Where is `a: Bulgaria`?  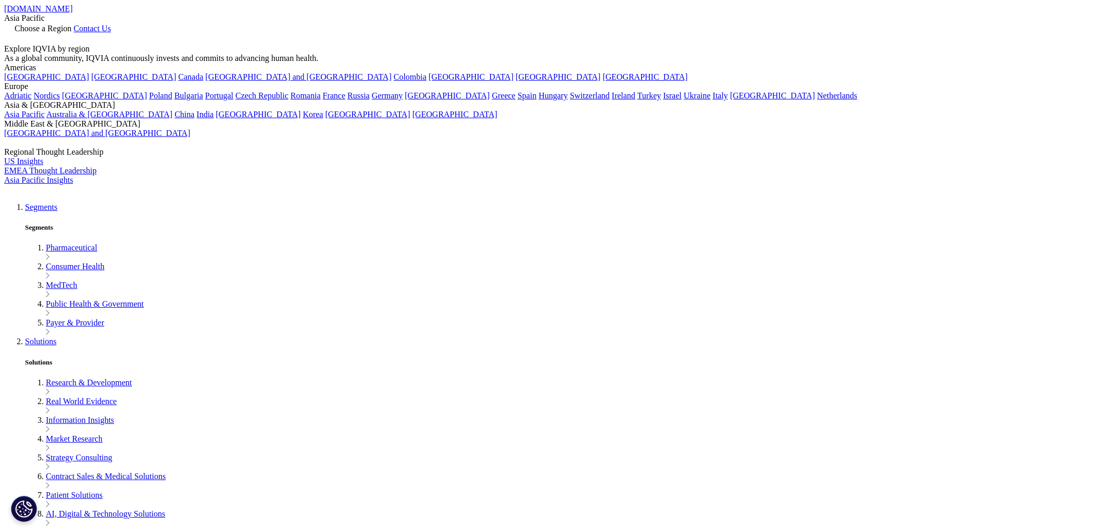 a: Bulgaria is located at coordinates (189, 95).